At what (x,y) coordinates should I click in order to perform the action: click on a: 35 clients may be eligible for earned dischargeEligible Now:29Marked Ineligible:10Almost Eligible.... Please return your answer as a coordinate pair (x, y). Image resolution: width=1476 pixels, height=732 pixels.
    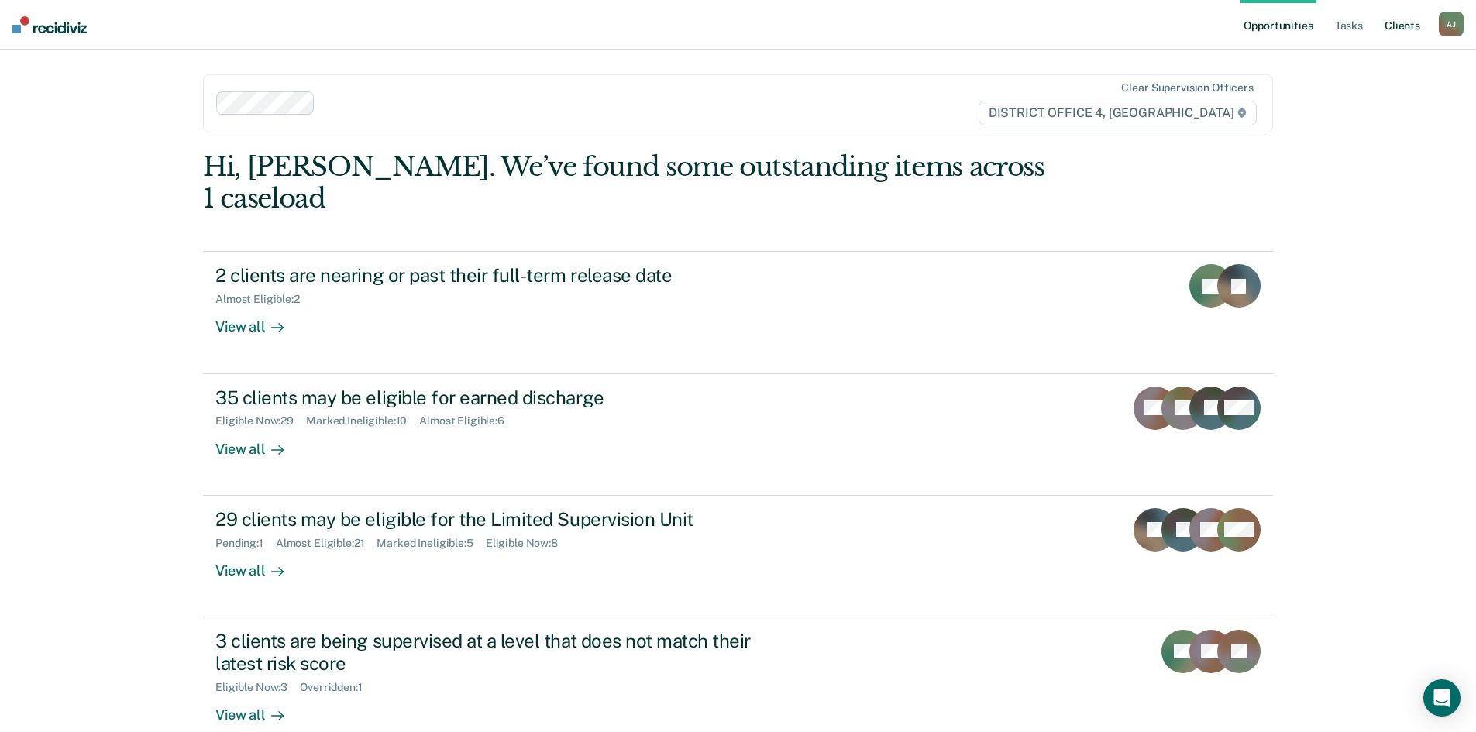
    Looking at the image, I should click on (738, 435).